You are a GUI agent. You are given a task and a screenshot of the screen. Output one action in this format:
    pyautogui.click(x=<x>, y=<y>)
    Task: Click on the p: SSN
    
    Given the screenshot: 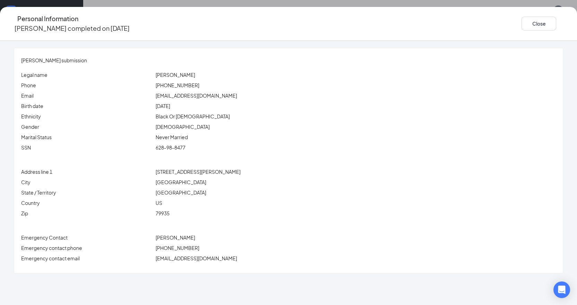 What is the action you would take?
    pyautogui.click(x=87, y=148)
    